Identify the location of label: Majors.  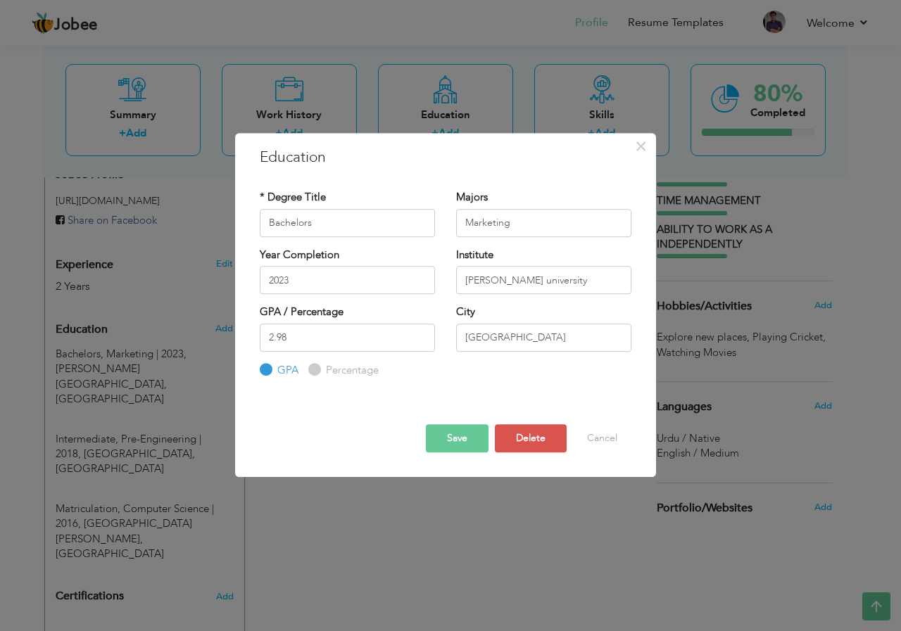
(471, 197).